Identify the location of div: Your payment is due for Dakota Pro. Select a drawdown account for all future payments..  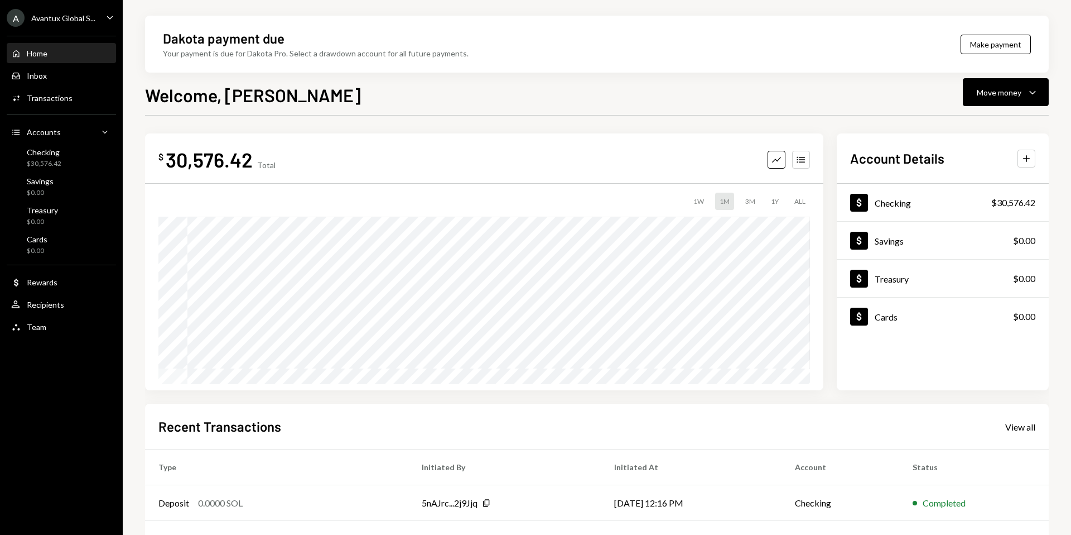
(316, 53).